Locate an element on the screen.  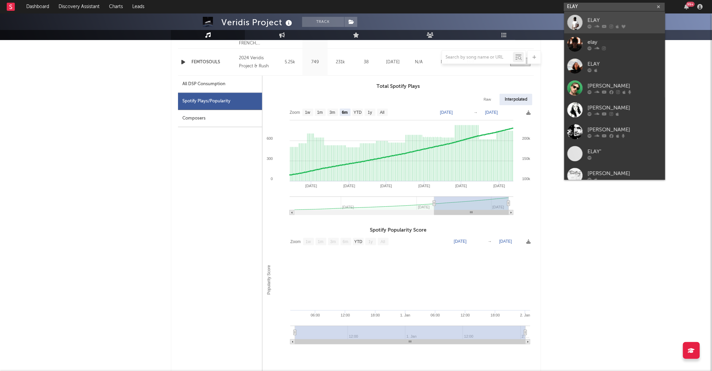
text: 2. Jan is located at coordinates (525, 315).